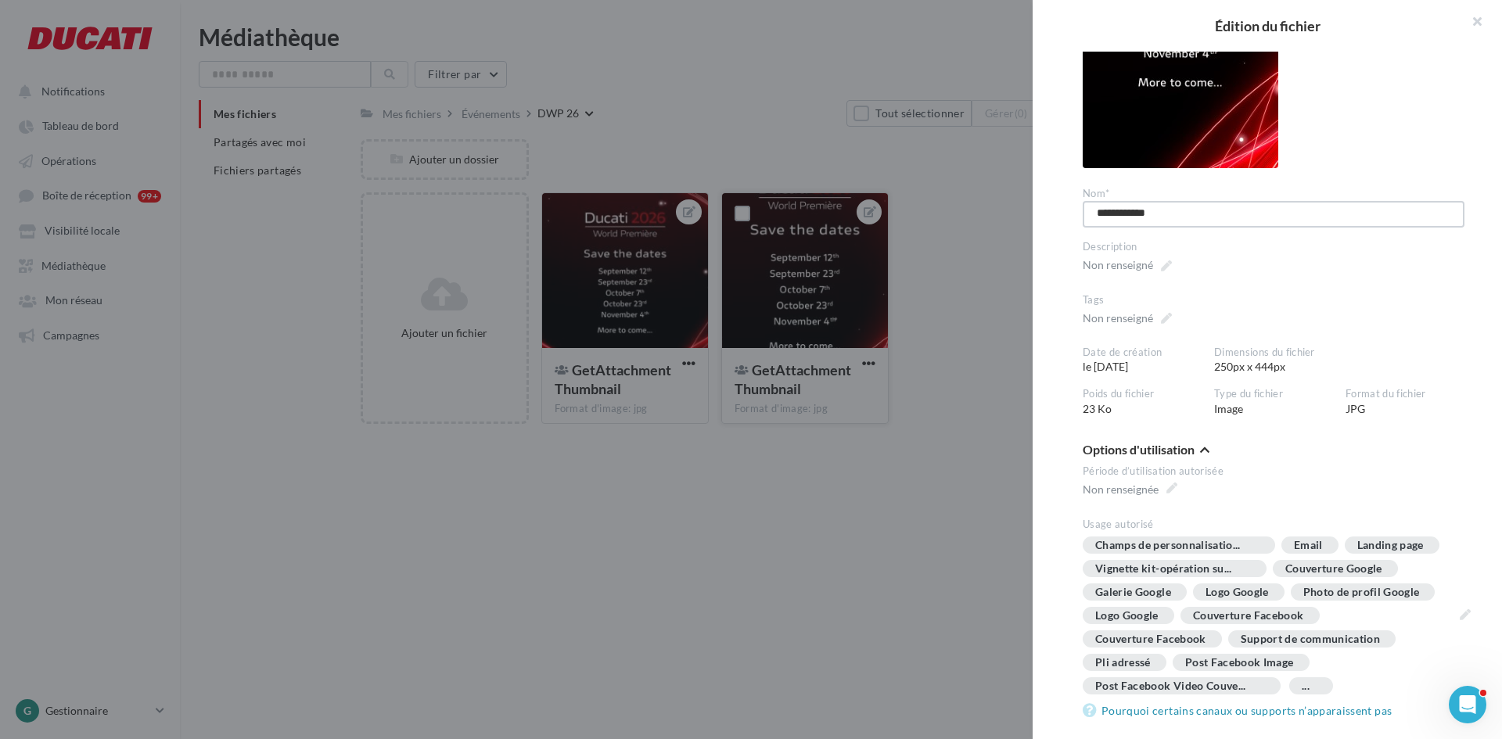 Image resolution: width=1502 pixels, height=739 pixels. Describe the element at coordinates (1138, 450) in the screenshot. I see `span: Options d'utilisation` at that location.